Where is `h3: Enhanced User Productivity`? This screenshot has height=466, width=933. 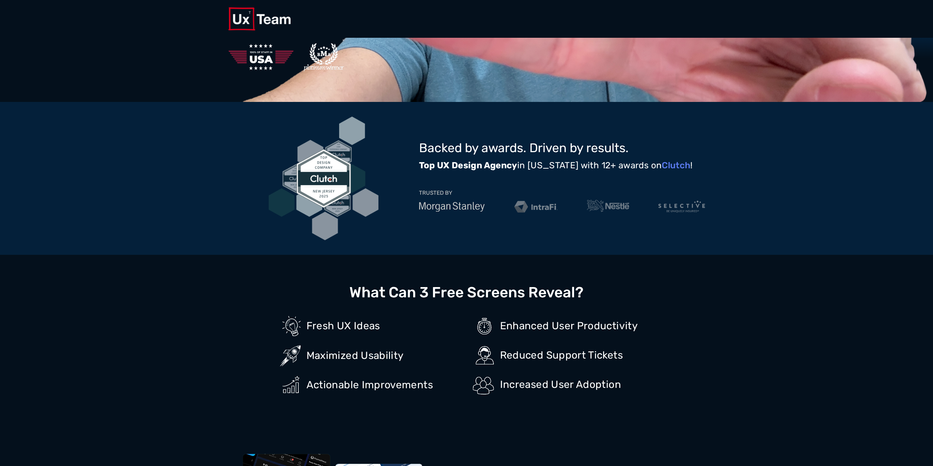 h3: Enhanced User Productivity is located at coordinates (578, 326).